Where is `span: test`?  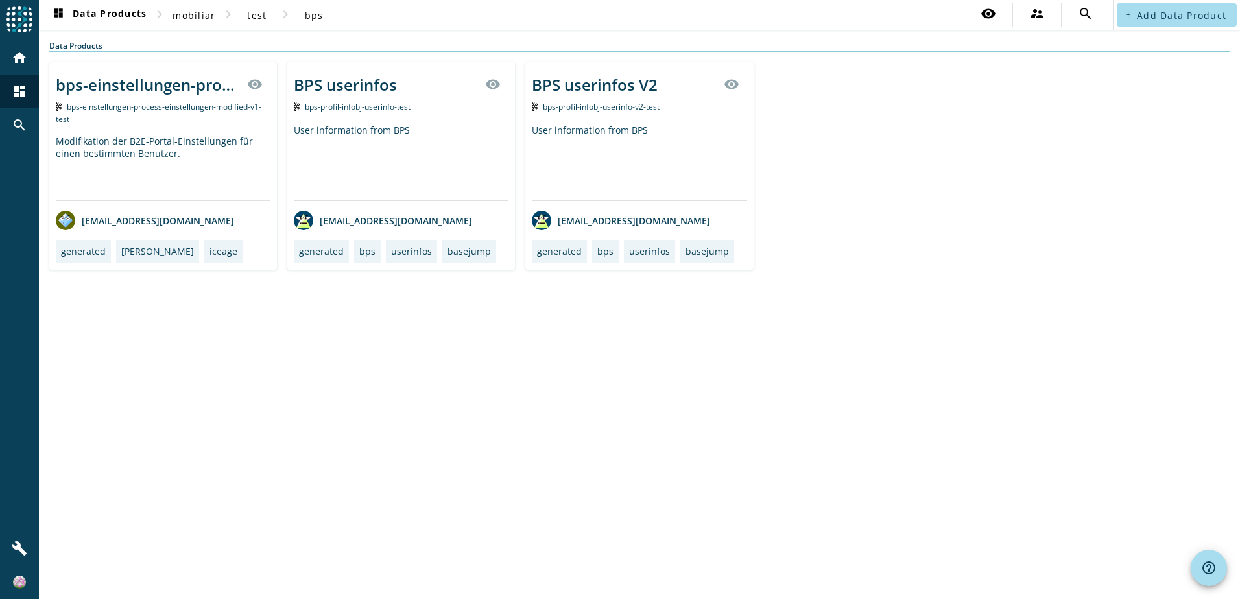
span: test is located at coordinates (257, 15).